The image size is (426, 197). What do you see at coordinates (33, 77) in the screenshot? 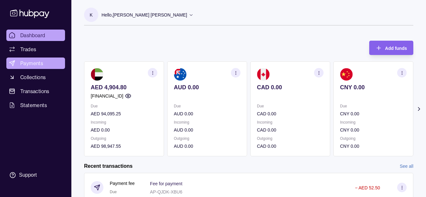
I see `span: Collections` at bounding box center [33, 77].